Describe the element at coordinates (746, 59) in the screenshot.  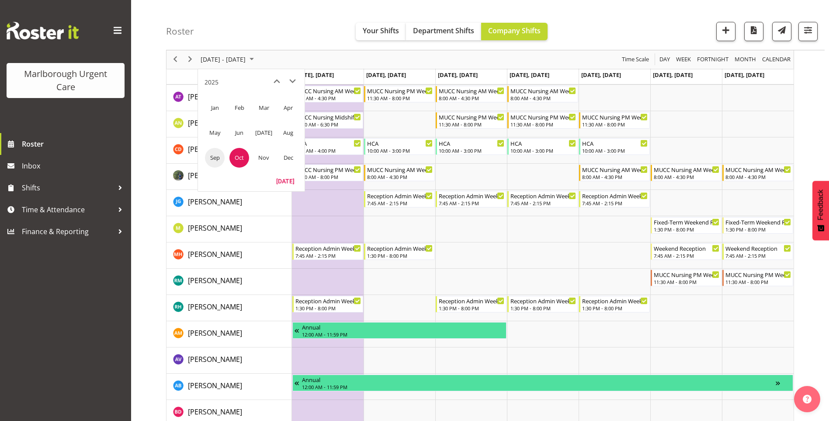
I see `span: Month` at that location.